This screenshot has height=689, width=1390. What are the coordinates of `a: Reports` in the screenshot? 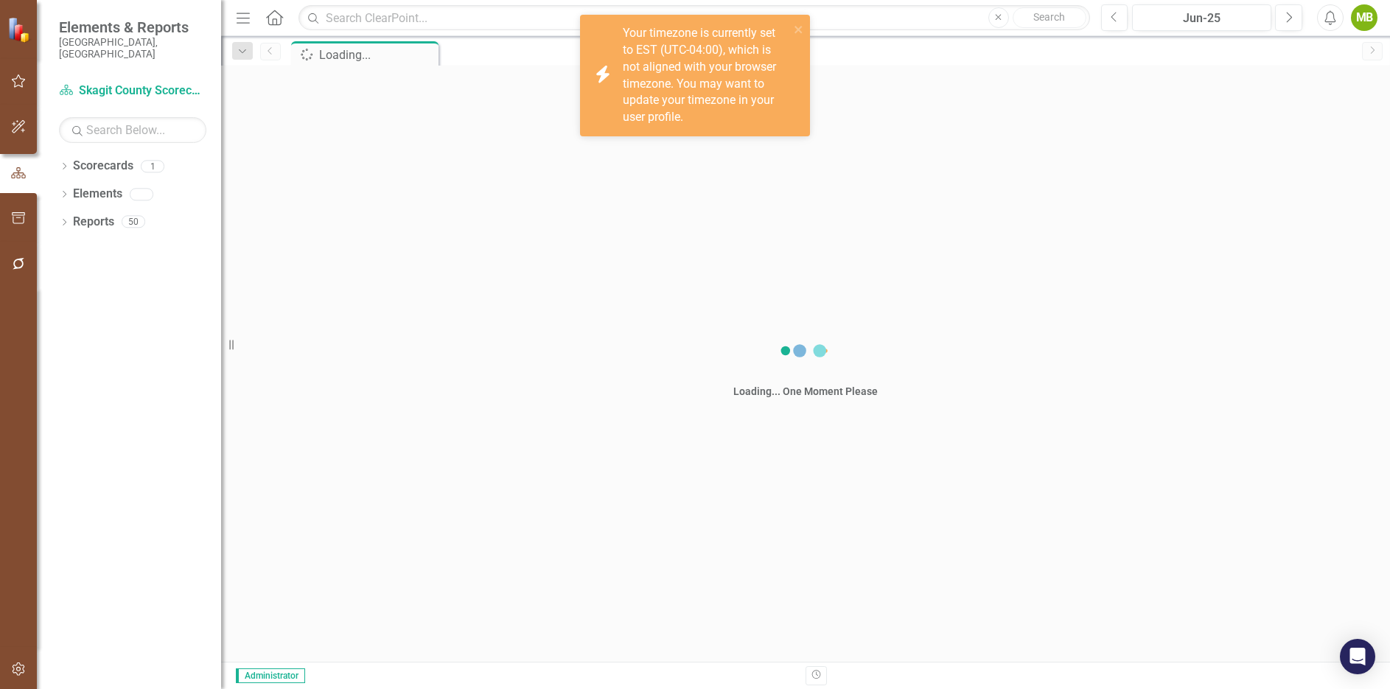 It's located at (94, 222).